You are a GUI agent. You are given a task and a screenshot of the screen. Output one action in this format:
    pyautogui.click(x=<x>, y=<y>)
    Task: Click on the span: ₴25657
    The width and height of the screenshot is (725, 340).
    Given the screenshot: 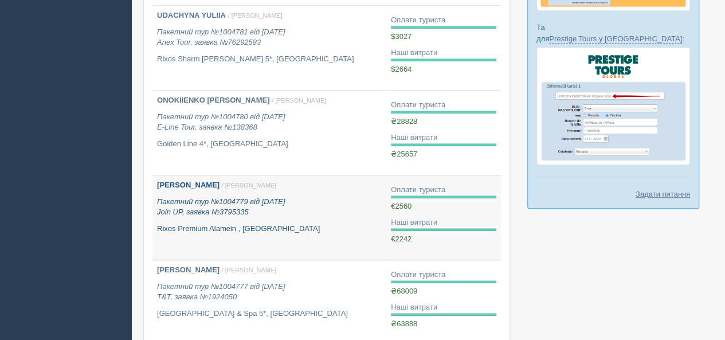 What is the action you would take?
    pyautogui.click(x=404, y=154)
    